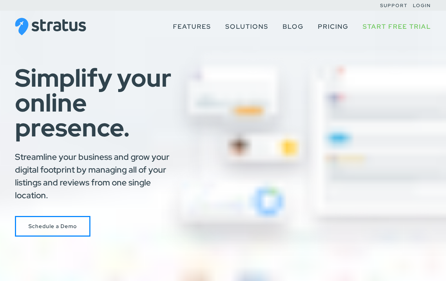 The image size is (446, 281). I want to click on a: Login, so click(421, 5).